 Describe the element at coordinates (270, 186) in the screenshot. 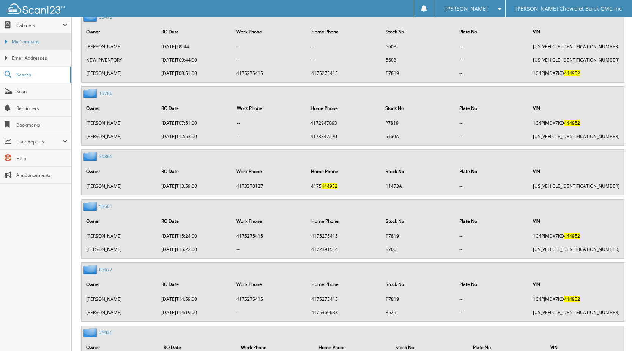

I see `td: 4173370127` at that location.